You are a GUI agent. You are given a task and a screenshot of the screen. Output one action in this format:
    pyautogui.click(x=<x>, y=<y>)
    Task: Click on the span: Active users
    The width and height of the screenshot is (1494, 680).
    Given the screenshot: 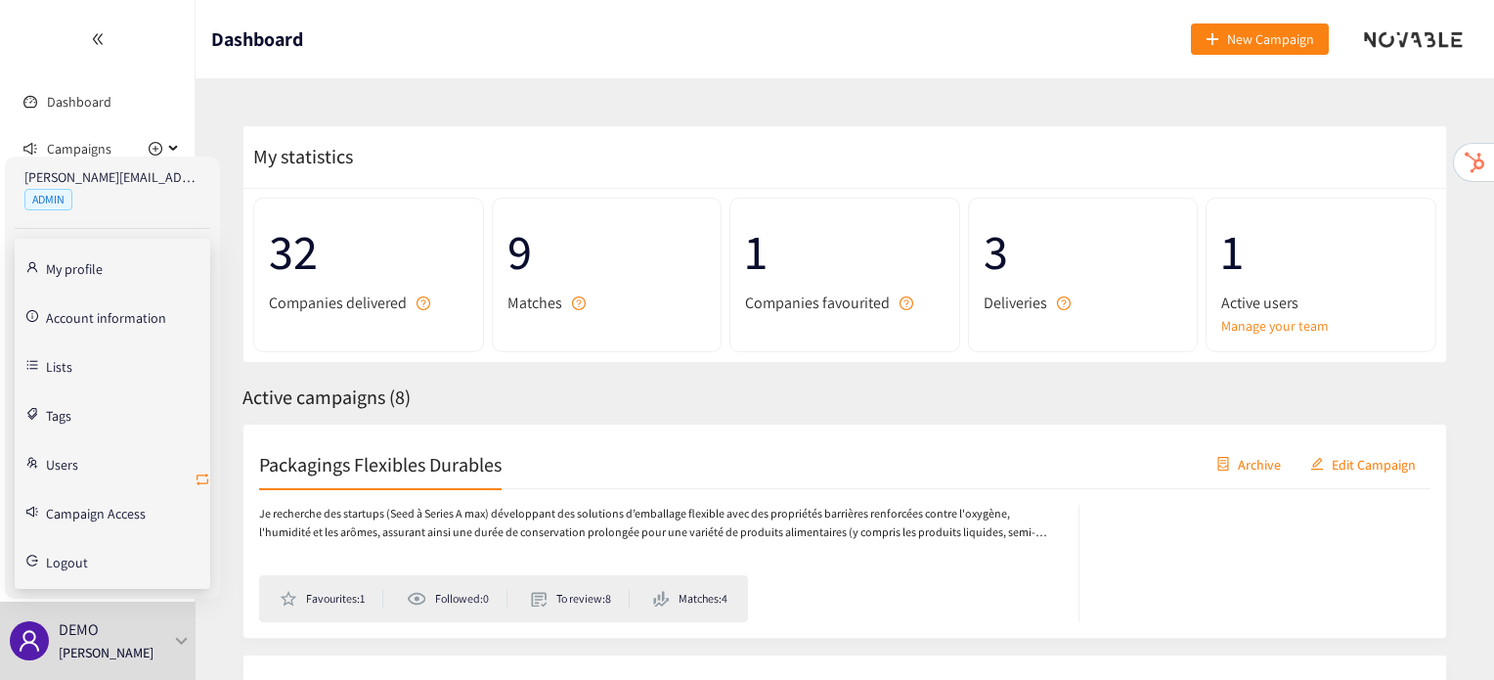 What is the action you would take?
    pyautogui.click(x=1260, y=302)
    